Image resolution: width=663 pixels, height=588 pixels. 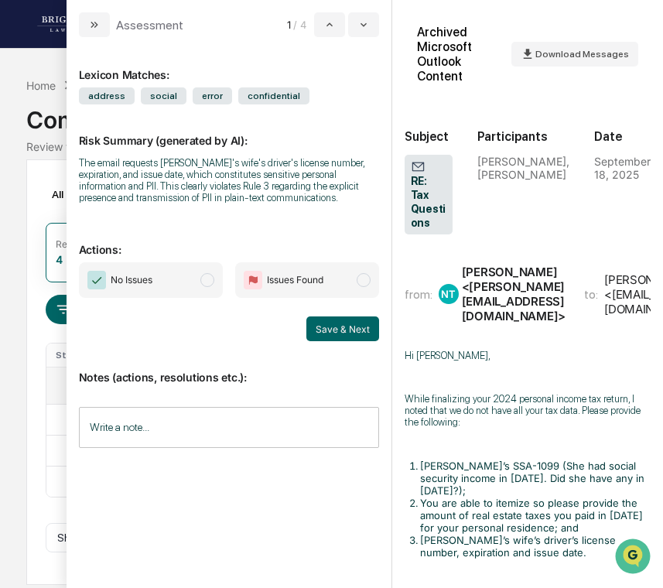 What do you see at coordinates (253, 280) in the screenshot?
I see `img: Flag` at bounding box center [253, 280].